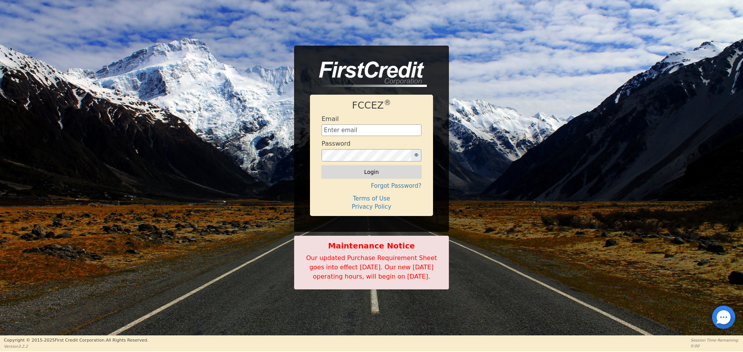 This screenshot has width=743, height=352. I want to click on h4: Privacy Policy, so click(371, 207).